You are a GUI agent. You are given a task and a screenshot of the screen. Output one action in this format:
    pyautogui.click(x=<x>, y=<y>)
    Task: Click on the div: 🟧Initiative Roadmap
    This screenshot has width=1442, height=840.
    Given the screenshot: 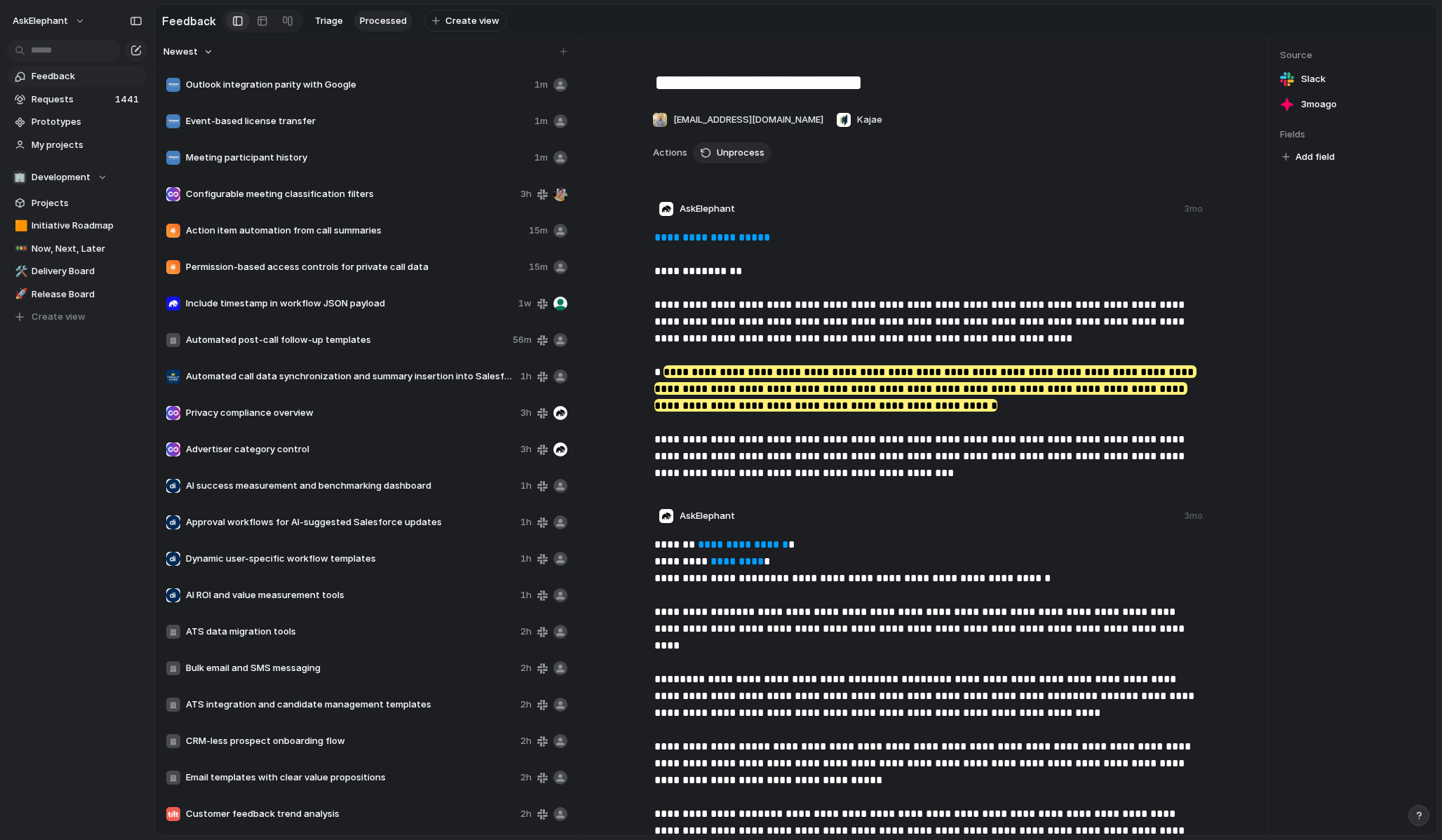 What is the action you would take?
    pyautogui.click(x=77, y=226)
    